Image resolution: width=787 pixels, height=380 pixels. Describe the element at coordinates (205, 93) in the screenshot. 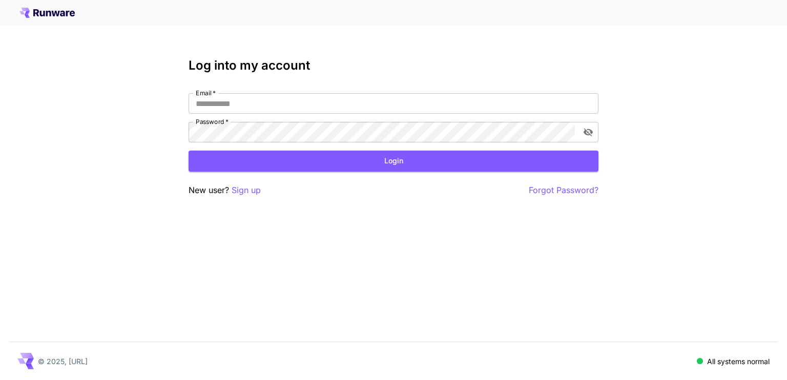

I see `label: Email` at that location.